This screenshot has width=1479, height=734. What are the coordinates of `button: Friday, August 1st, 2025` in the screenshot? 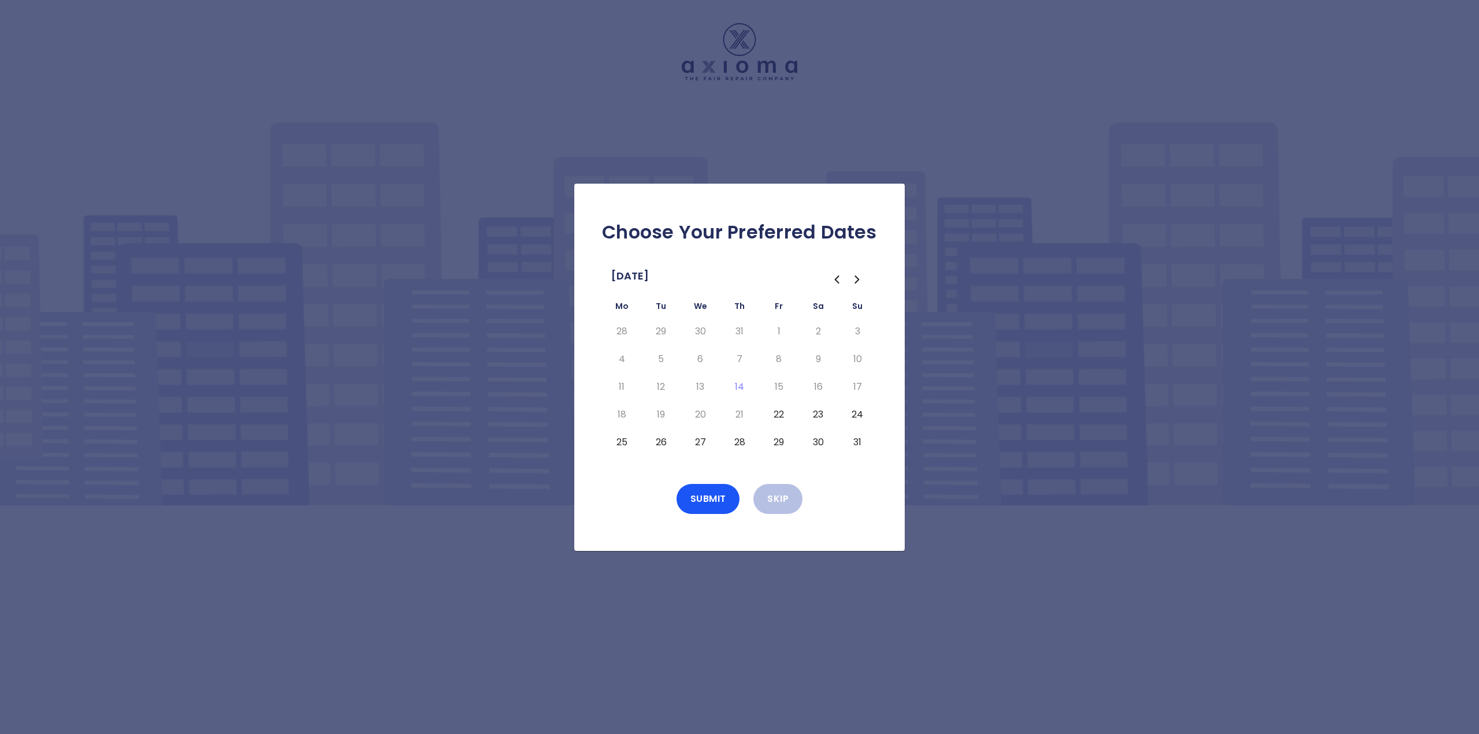 It's located at (779, 332).